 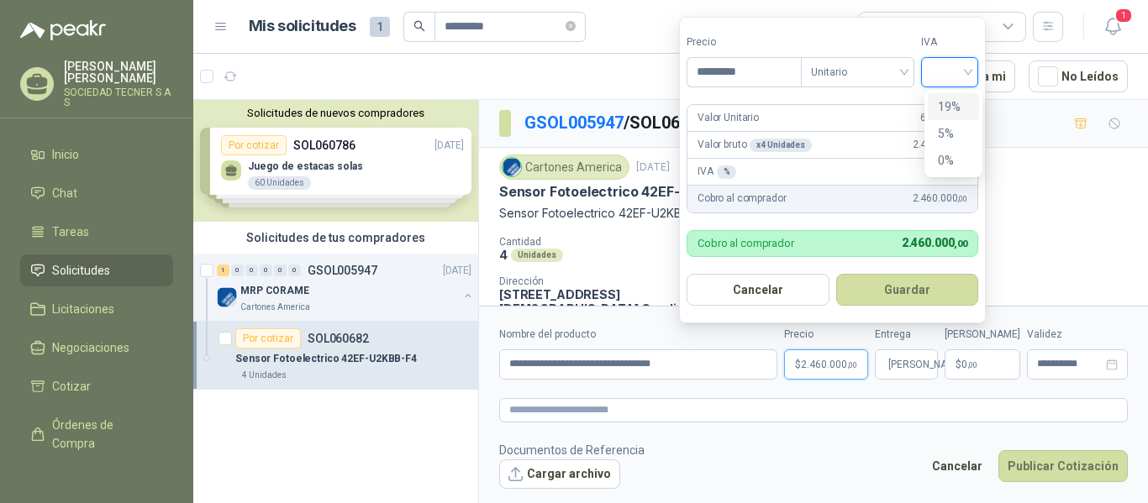 What do you see at coordinates (969, 365) in the screenshot?
I see `span: 0` at bounding box center [969, 365].